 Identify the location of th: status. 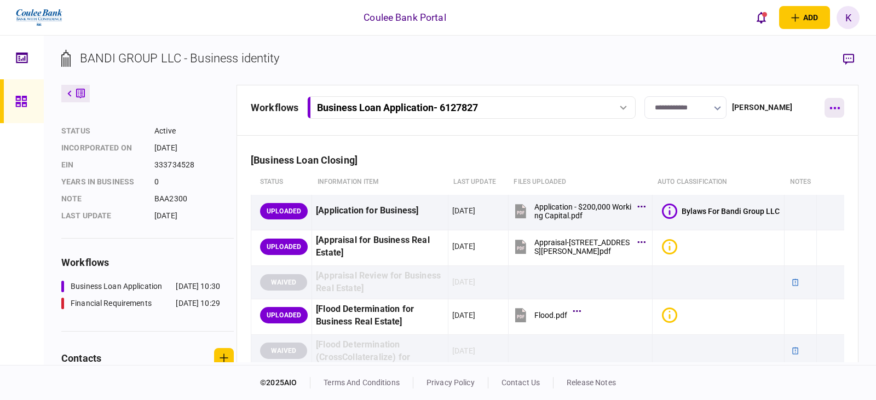
(282, 182).